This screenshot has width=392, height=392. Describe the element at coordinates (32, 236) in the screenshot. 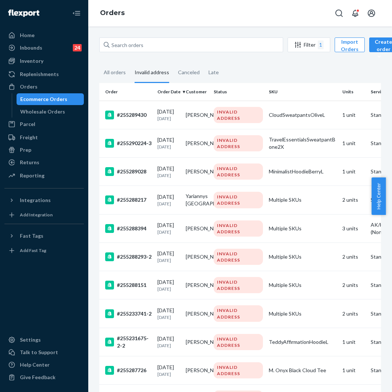

I see `div: Fast Tags` at that location.